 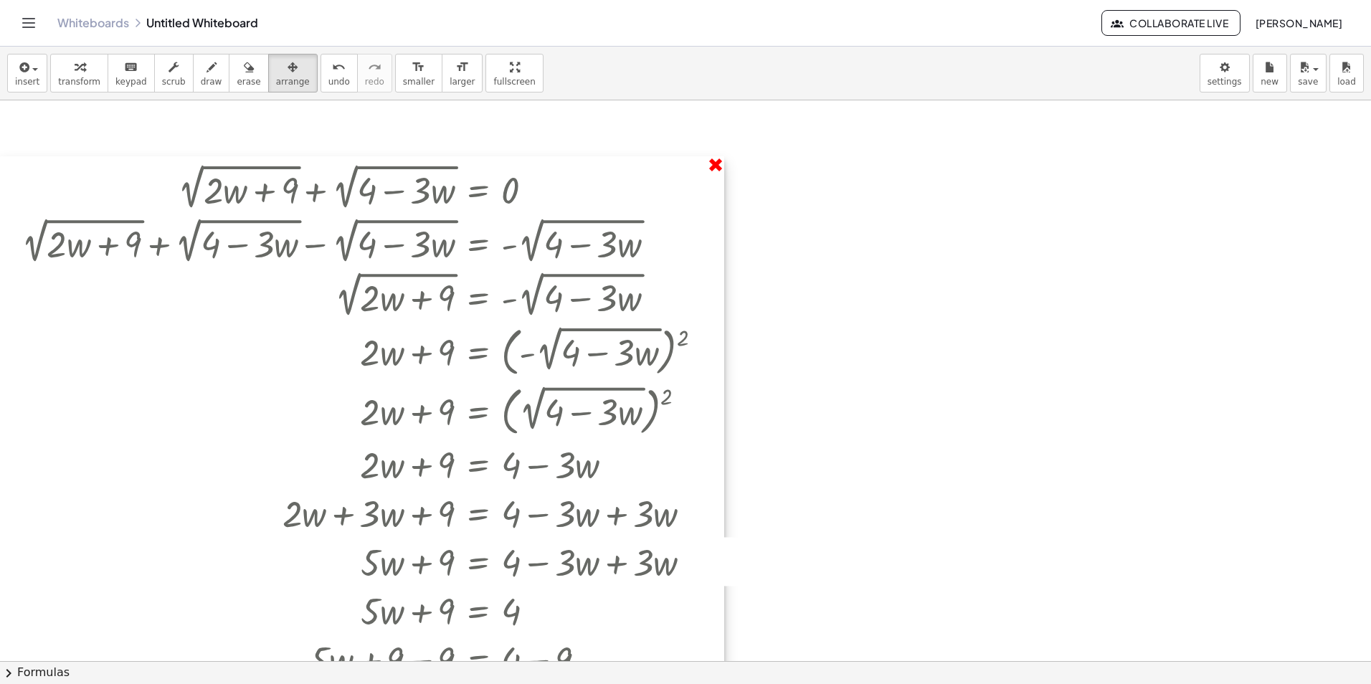 What do you see at coordinates (1347, 82) in the screenshot?
I see `span: load` at bounding box center [1347, 82].